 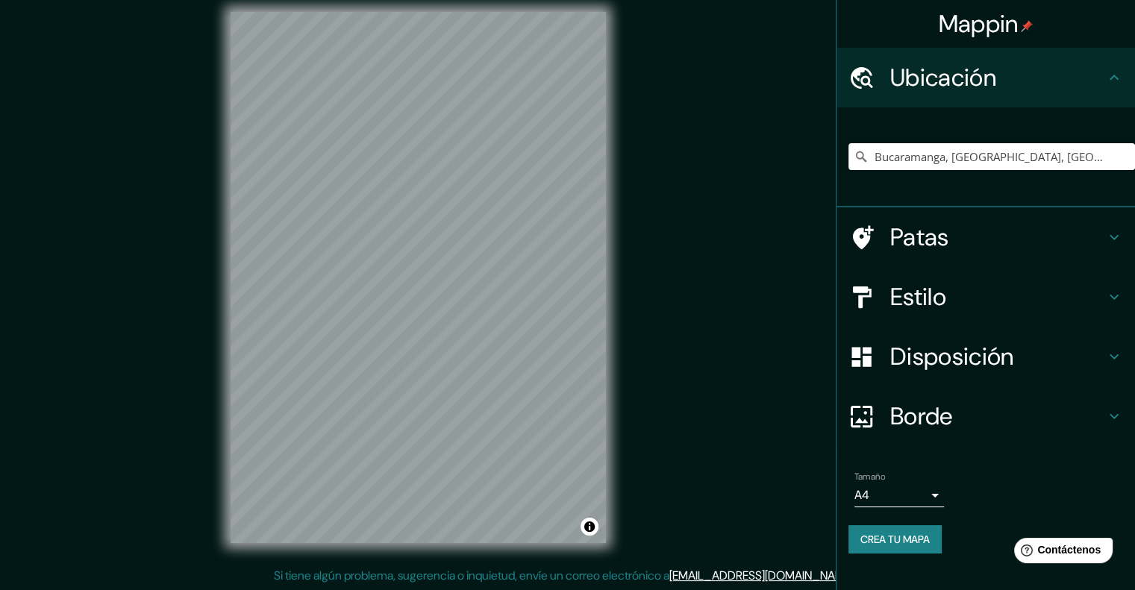 What do you see at coordinates (992, 157) in the screenshot?
I see `input: Elige tu ciudad o zona` at bounding box center [992, 157].